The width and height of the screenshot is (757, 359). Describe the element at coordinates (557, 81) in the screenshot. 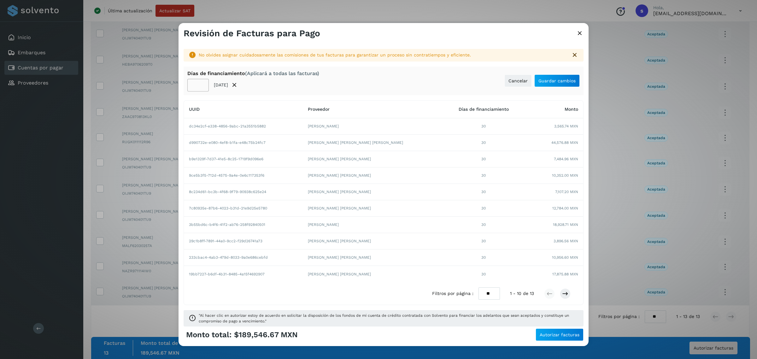

I see `button: Guardar cambios` at that location.